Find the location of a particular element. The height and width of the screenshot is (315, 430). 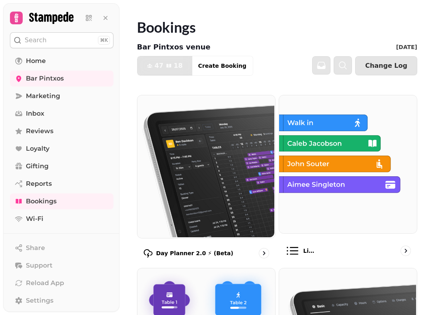

a: Day Planner 2.0 ⚡ (Beta)Day Planner 2.0 ⚡ (Beta) is located at coordinates (206, 180).